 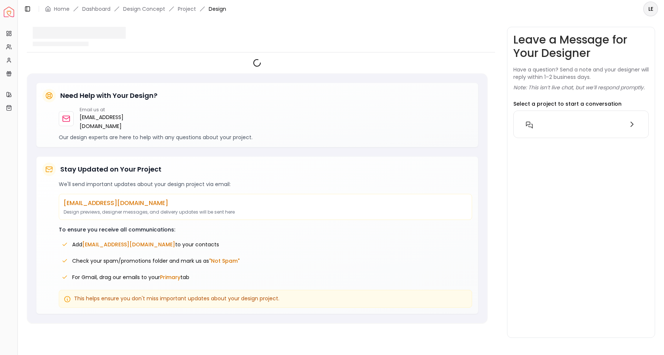 What do you see at coordinates (144, 9) in the screenshot?
I see `li: Design Concept` at bounding box center [144, 9].